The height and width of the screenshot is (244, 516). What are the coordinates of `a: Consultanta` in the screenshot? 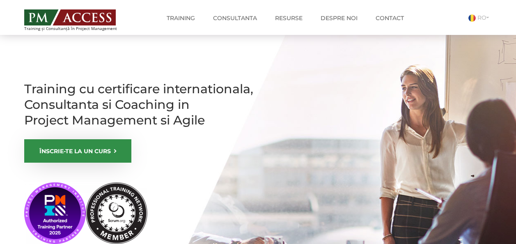 It's located at (235, 18).